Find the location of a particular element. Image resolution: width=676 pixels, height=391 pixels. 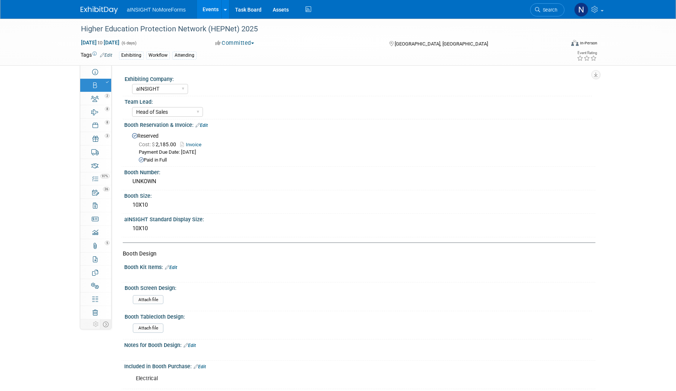

a: Invoice is located at coordinates (193, 144).